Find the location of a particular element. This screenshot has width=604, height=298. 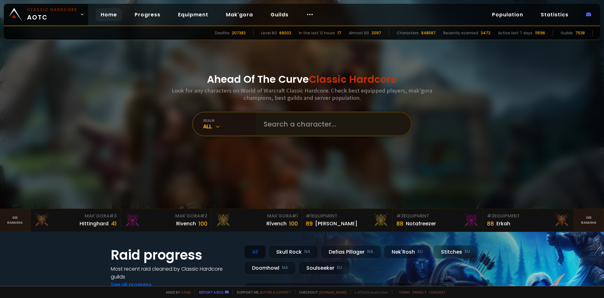

div: 89 is located at coordinates (309, 223).